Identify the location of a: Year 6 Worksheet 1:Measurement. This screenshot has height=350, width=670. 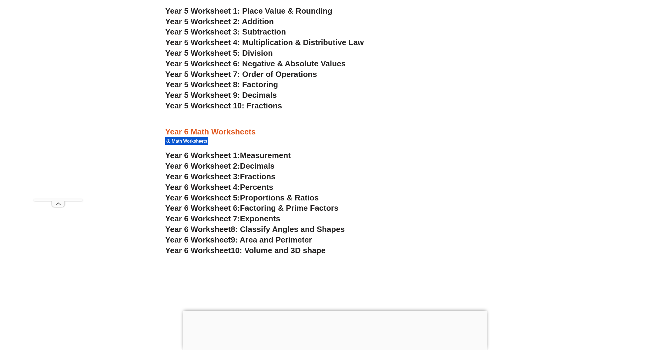
(228, 155).